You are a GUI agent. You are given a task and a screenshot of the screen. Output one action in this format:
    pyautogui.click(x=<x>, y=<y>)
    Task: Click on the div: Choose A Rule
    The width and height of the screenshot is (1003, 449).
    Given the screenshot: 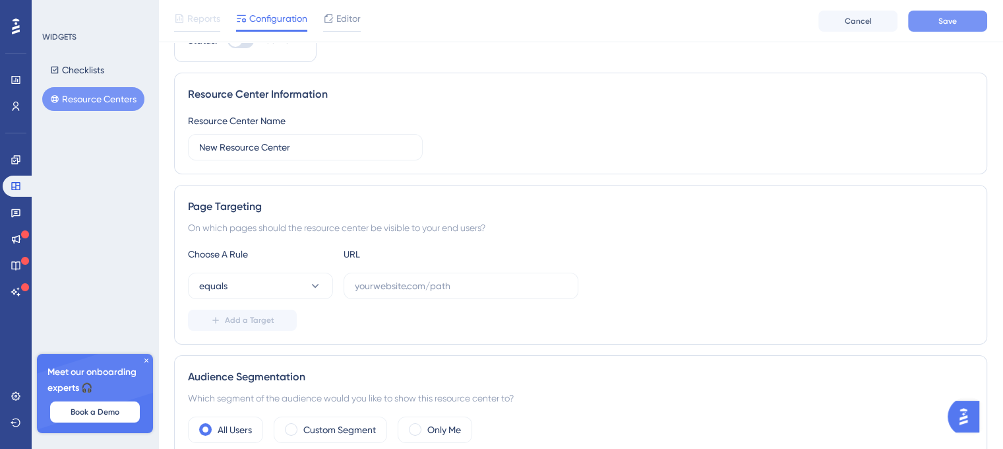 What is the action you would take?
    pyautogui.click(x=261, y=254)
    